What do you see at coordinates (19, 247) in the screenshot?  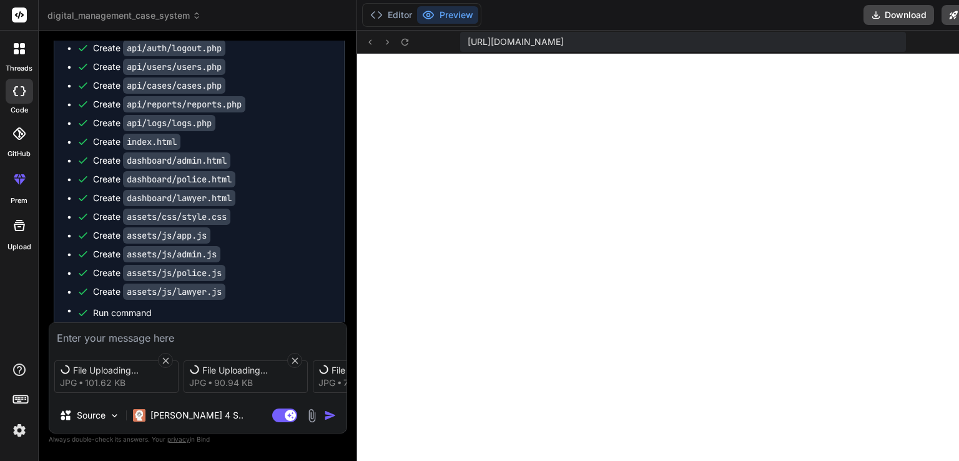 I see `label: Upload` at bounding box center [19, 247].